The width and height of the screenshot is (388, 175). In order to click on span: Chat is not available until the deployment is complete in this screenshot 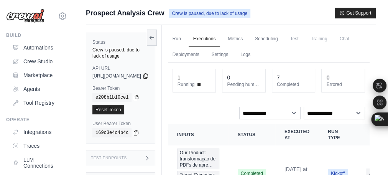, I will do `click(344, 39)`.